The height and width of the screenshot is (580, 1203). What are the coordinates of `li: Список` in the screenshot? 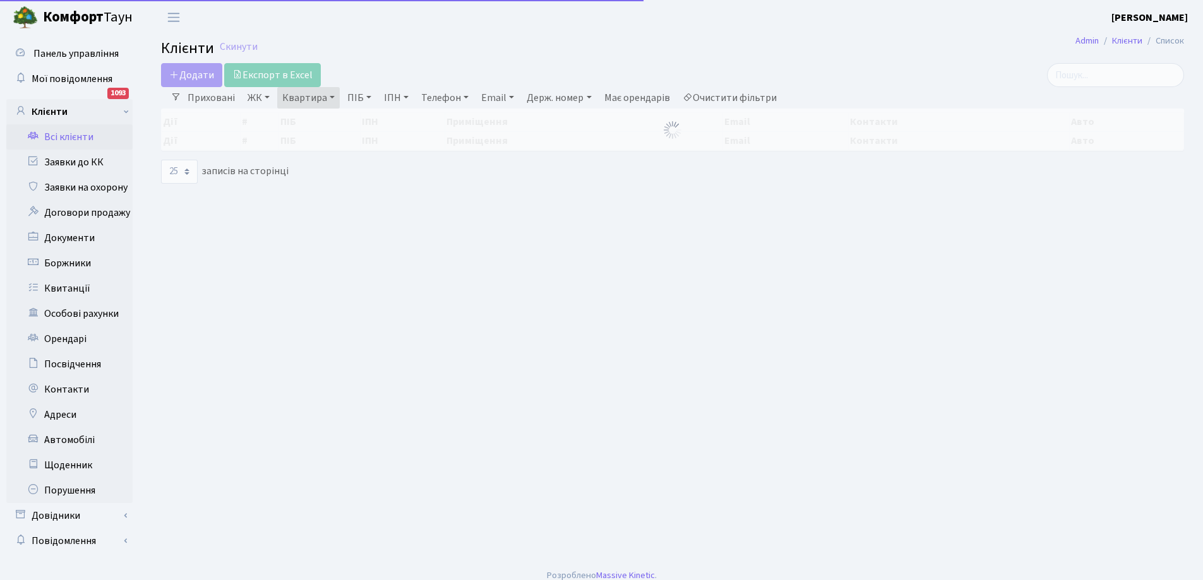 It's located at (1163, 41).